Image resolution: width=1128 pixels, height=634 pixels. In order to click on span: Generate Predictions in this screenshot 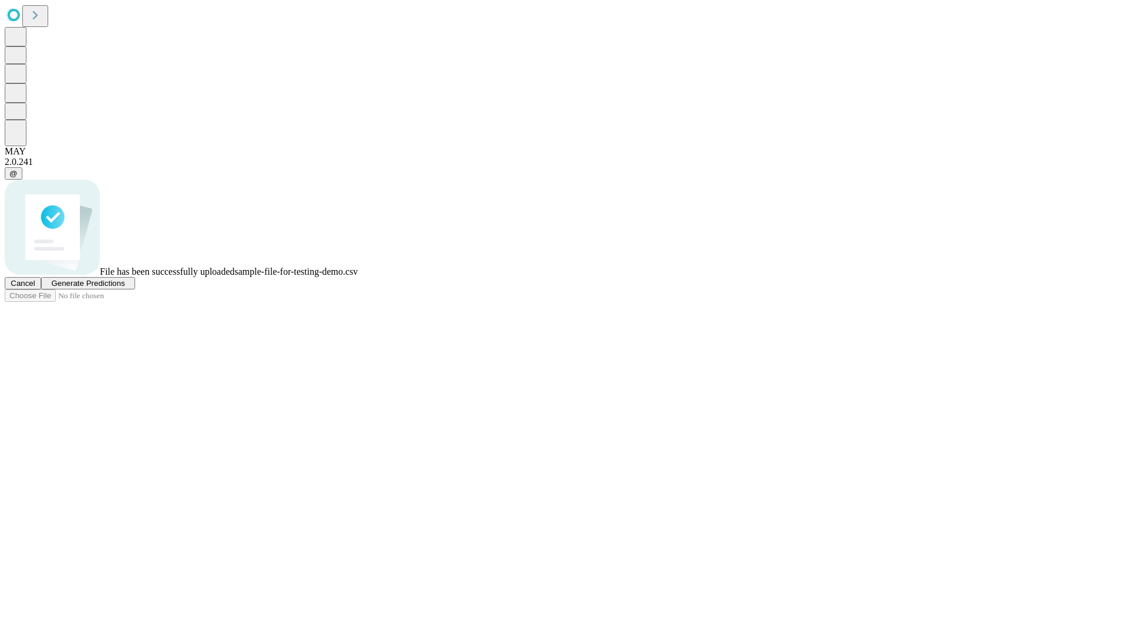, I will do `click(88, 283)`.